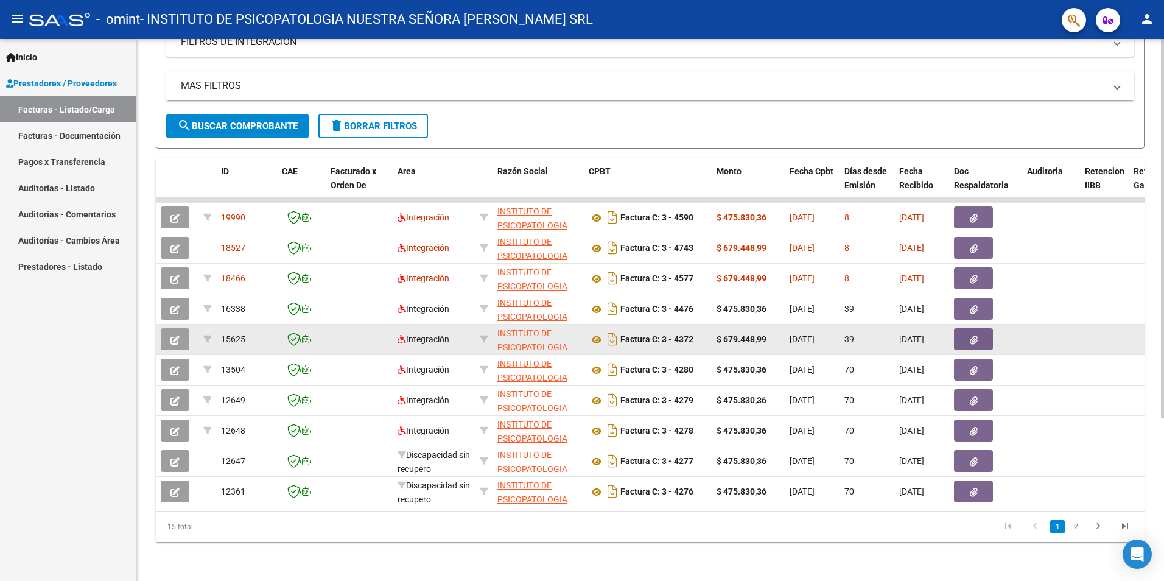  I want to click on mat-icon: delete, so click(337, 125).